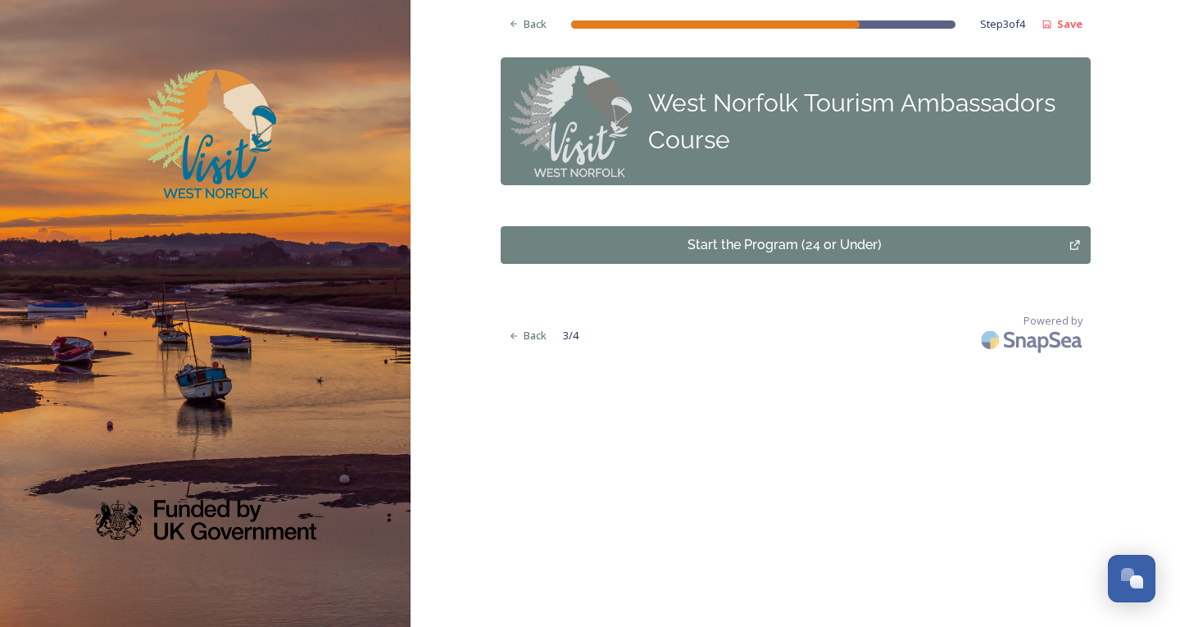 The image size is (1180, 627). What do you see at coordinates (785, 245) in the screenshot?
I see `div: Start the Program (24 or Under)` at bounding box center [785, 245].